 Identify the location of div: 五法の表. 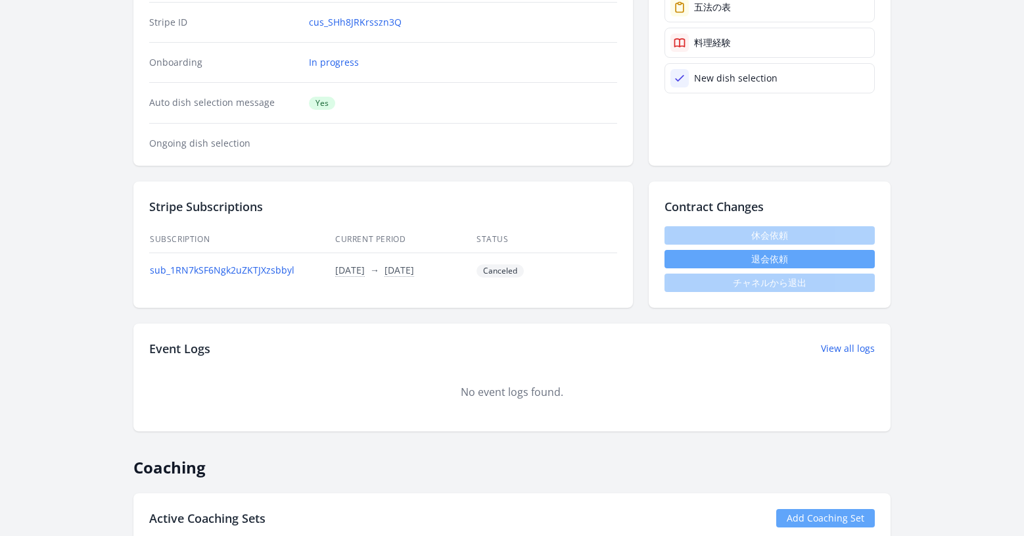
(712, 7).